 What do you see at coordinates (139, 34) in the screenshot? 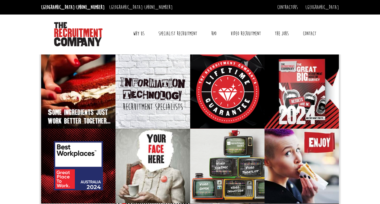
I see `a: Why Us` at bounding box center [139, 34].